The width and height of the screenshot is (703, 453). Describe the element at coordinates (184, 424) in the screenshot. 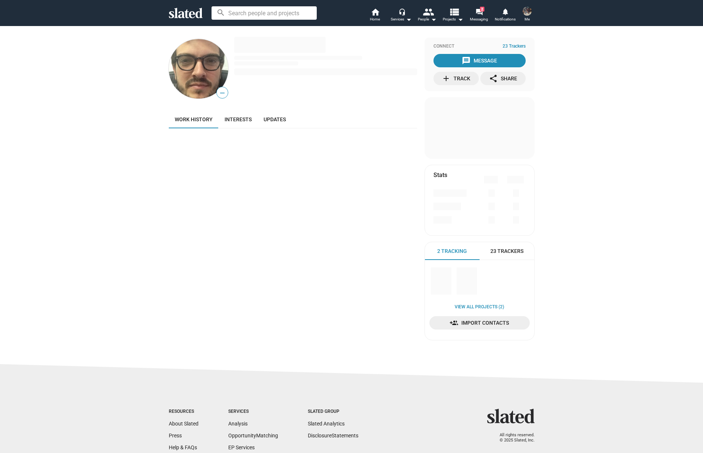

I see `a: About Slated` at that location.